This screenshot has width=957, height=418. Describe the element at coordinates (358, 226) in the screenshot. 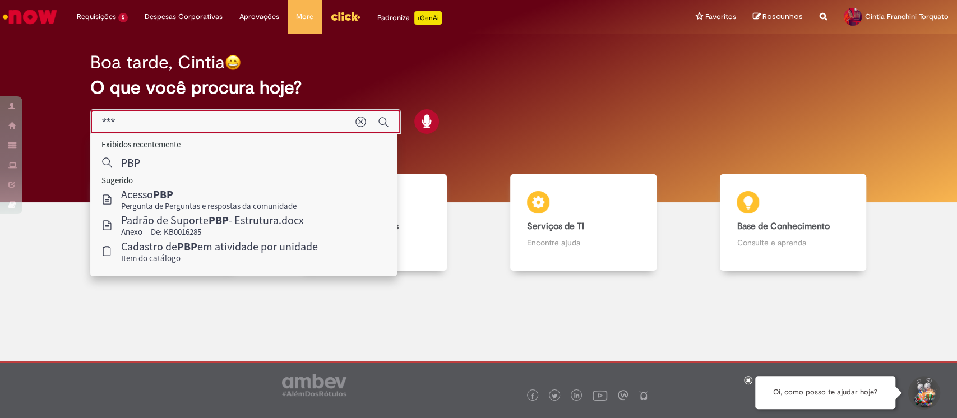

I see `b: Catálogo de Ofertas` at that location.